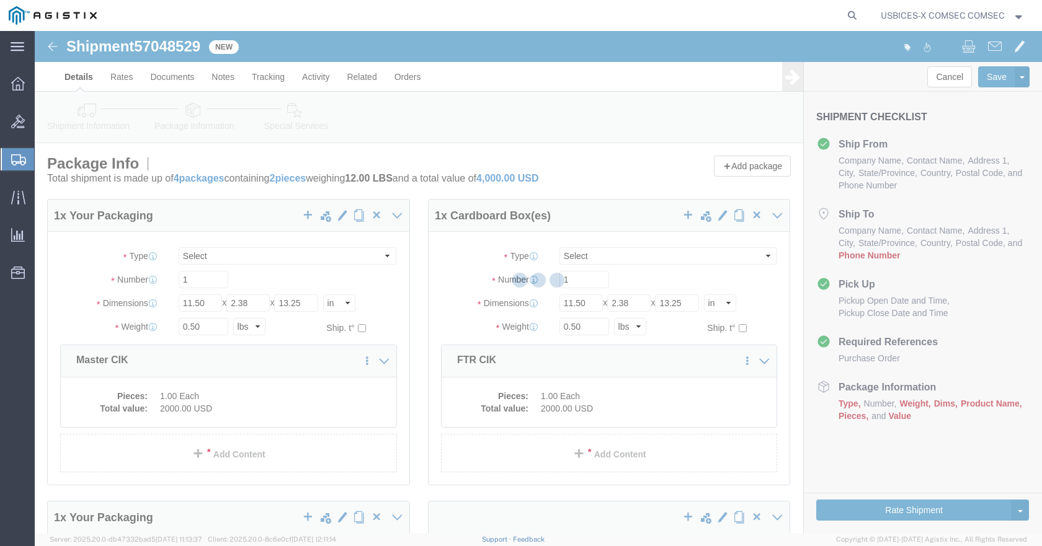  I want to click on span: Client: 2025.20.0-8c6e0cf, so click(272, 540).